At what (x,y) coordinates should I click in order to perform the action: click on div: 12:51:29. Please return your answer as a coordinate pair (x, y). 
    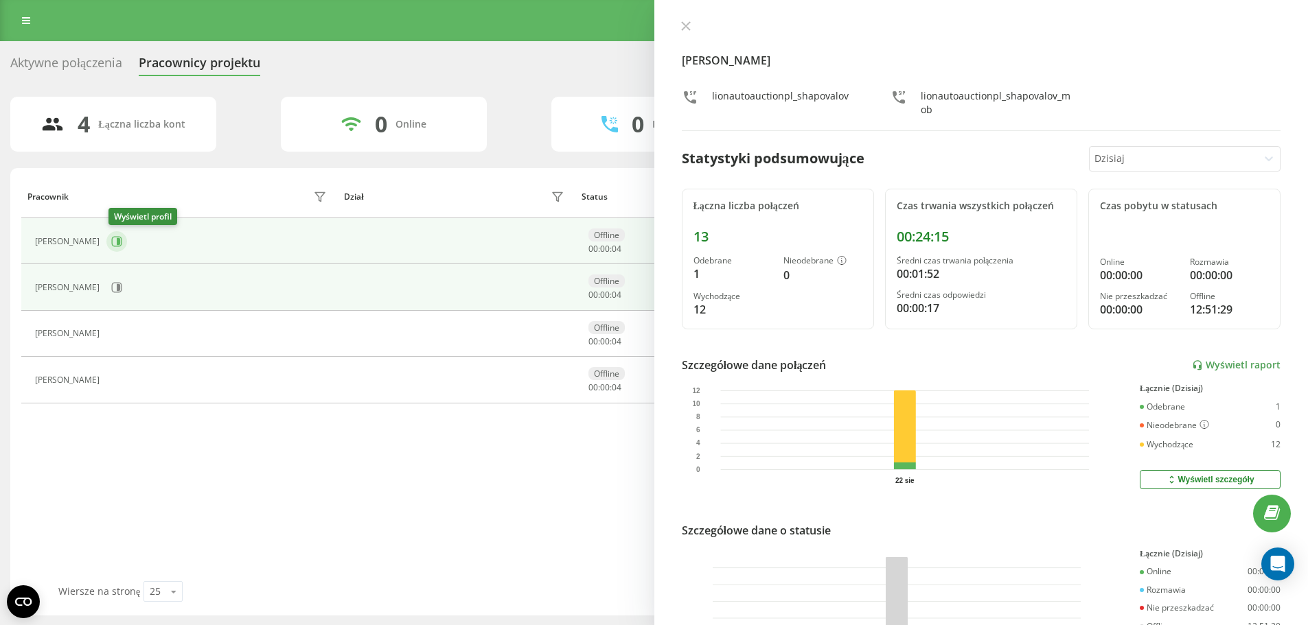
    Looking at the image, I should click on (1229, 310).